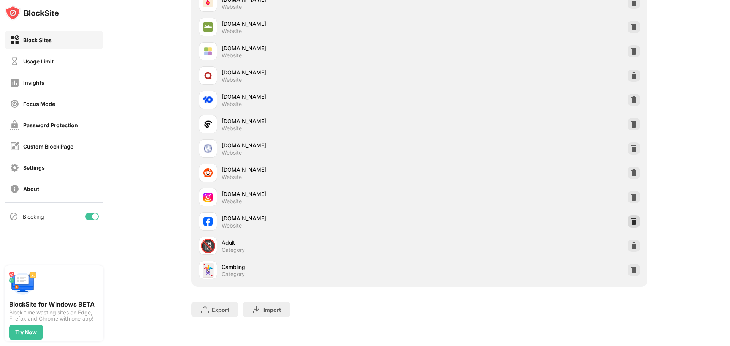 This screenshot has height=346, width=730. What do you see at coordinates (14, 146) in the screenshot?
I see `img: customize-block-page-off.svg` at bounding box center [14, 146].